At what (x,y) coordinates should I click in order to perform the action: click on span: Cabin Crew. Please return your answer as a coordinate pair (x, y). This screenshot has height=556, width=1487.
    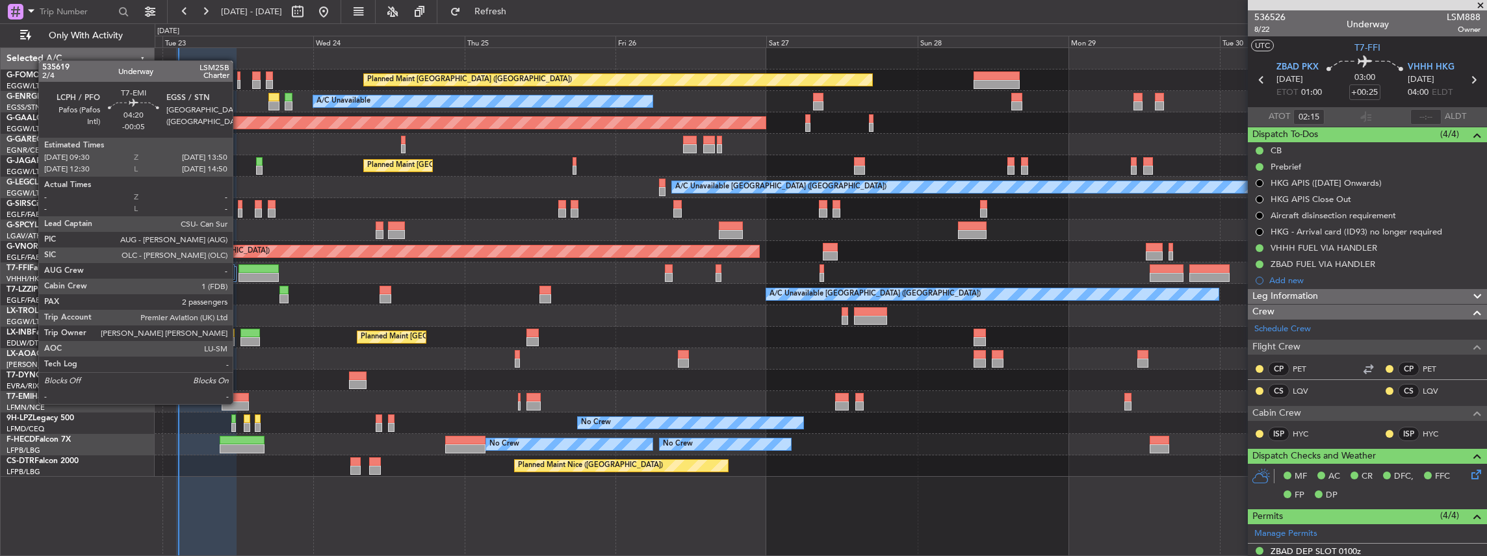
    Looking at the image, I should click on (1276, 413).